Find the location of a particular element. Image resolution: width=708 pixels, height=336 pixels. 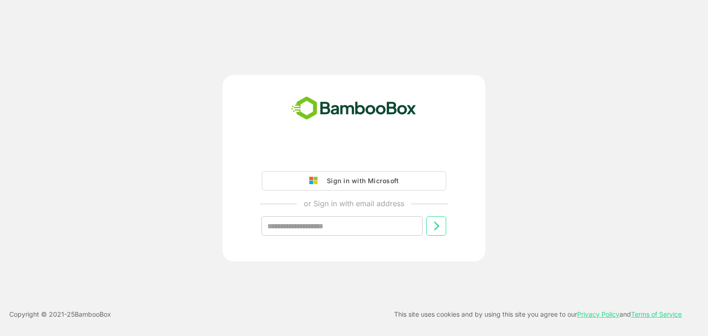

img: google is located at coordinates (316, 181).